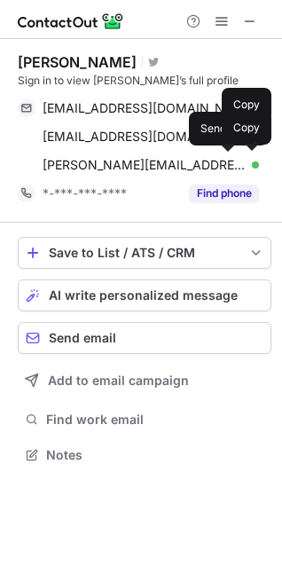  Describe the element at coordinates (145, 381) in the screenshot. I see `button: Add to email campaign` at that location.